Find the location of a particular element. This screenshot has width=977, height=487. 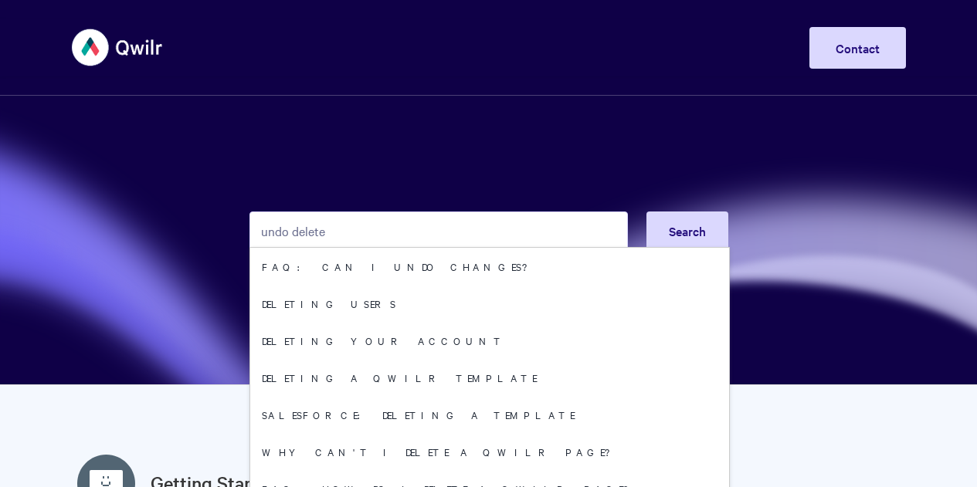

img: Qwilr Help Center is located at coordinates (117, 47).